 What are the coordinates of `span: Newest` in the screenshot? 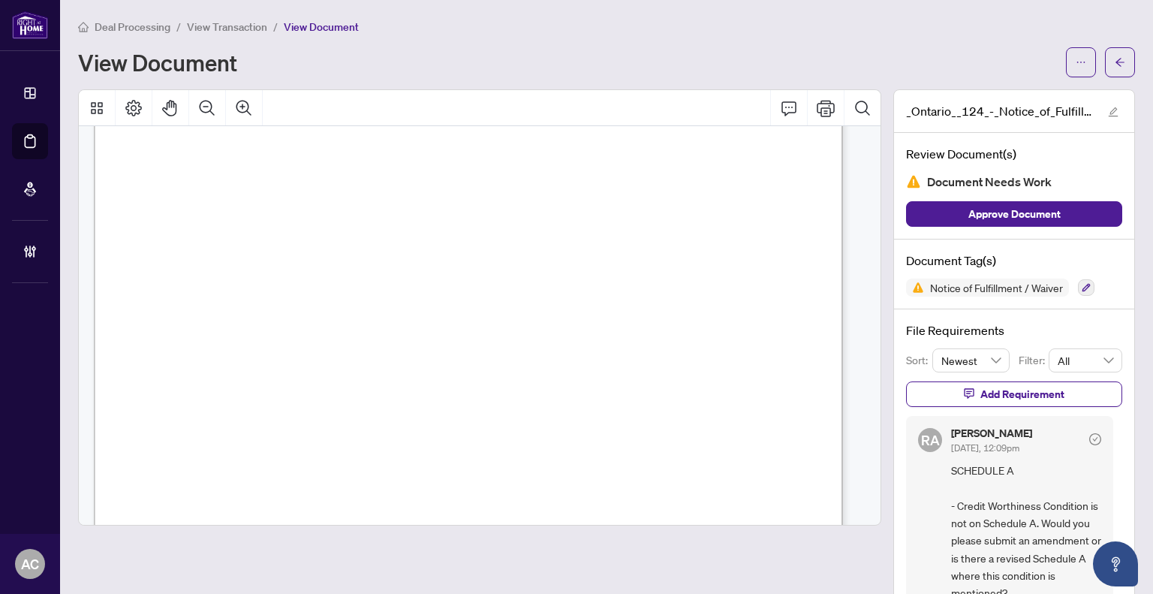 It's located at (971, 360).